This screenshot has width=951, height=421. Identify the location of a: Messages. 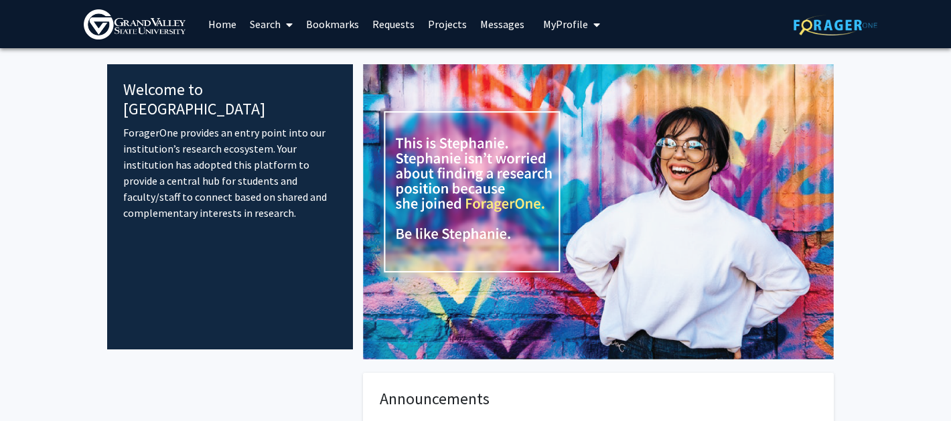
(502, 24).